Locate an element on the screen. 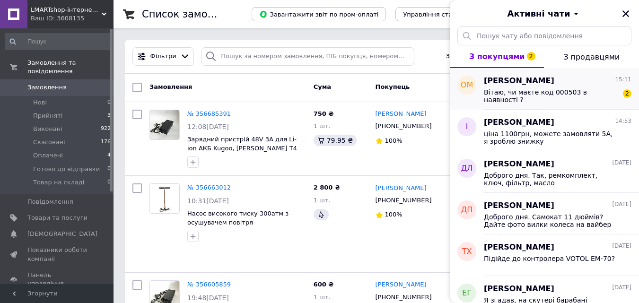 The width and height of the screenshot is (639, 303). span: Підійде до контролера VOTOL EM-70? is located at coordinates (549, 259).